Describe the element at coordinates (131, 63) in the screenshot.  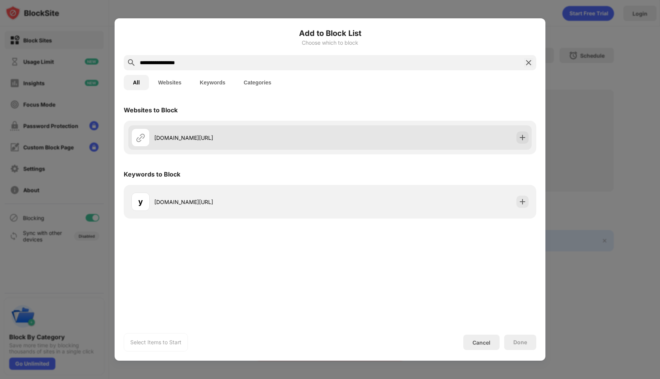
I see `img: search.svg` at that location.